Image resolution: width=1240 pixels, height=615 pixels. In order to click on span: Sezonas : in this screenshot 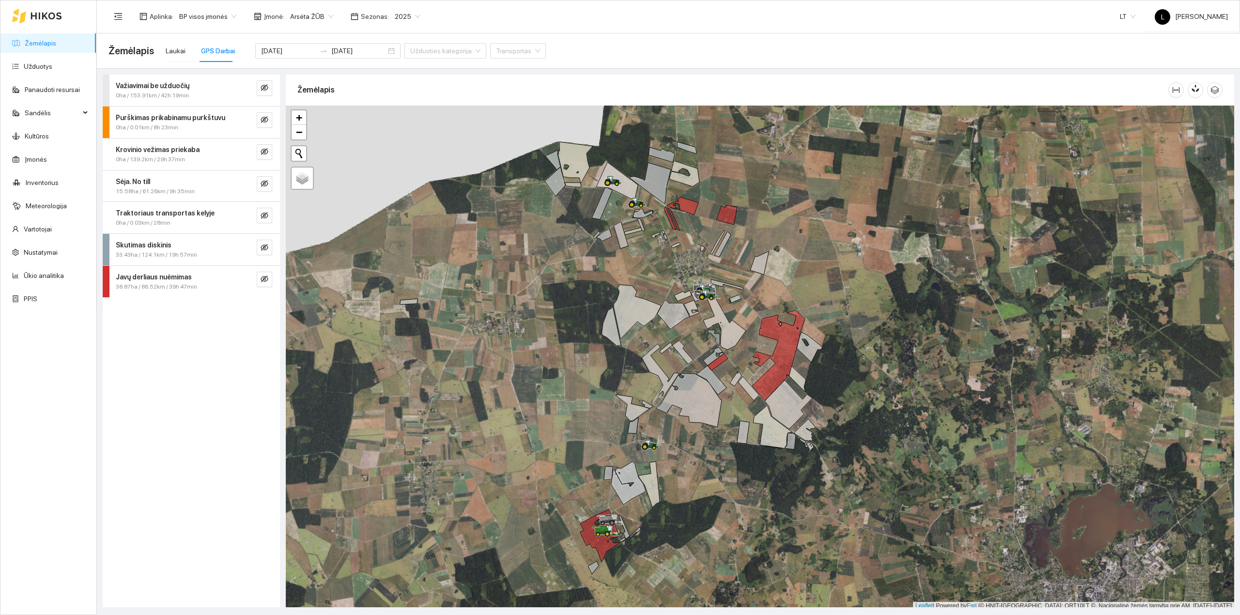, I will do `click(375, 16)`.